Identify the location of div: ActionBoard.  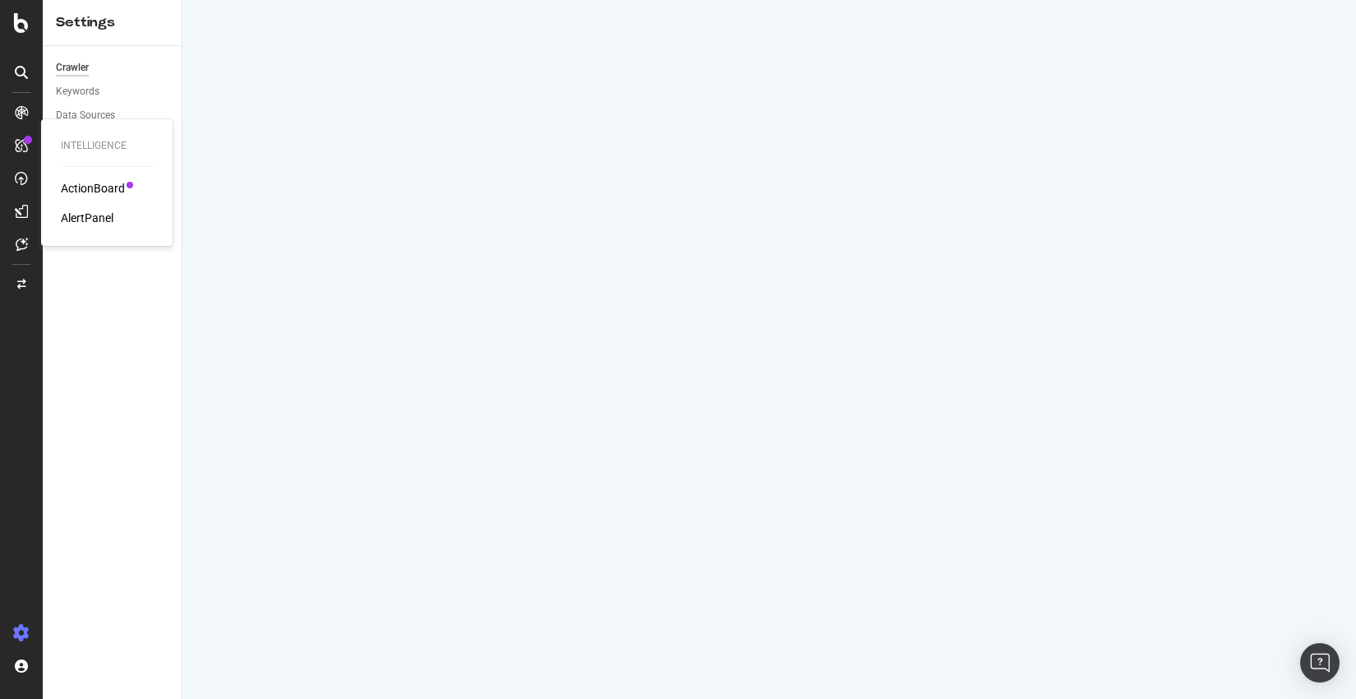
(93, 188).